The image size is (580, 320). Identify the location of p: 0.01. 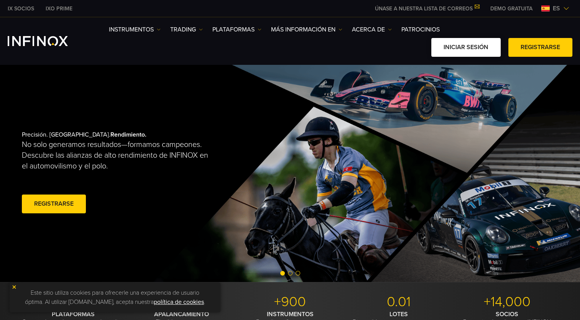
(399, 302).